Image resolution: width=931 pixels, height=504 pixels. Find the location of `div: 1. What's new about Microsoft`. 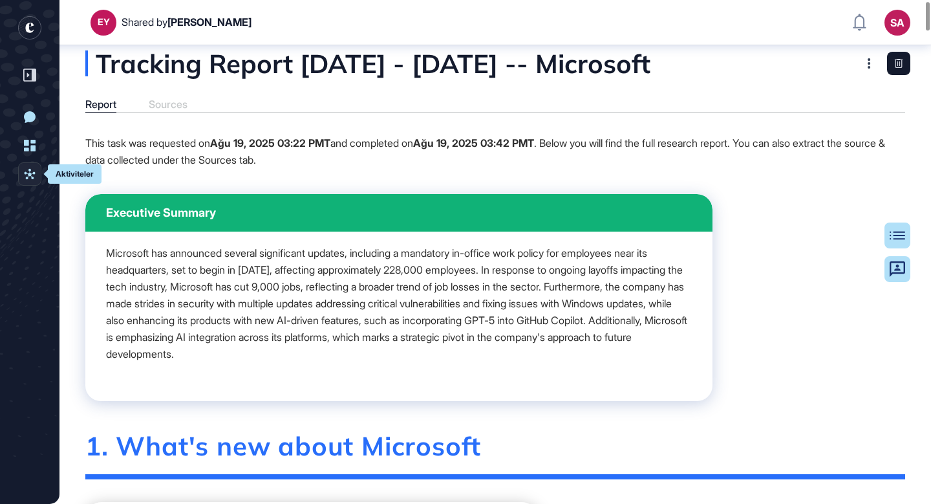

div: 1. What's new about Microsoft is located at coordinates (495, 455).